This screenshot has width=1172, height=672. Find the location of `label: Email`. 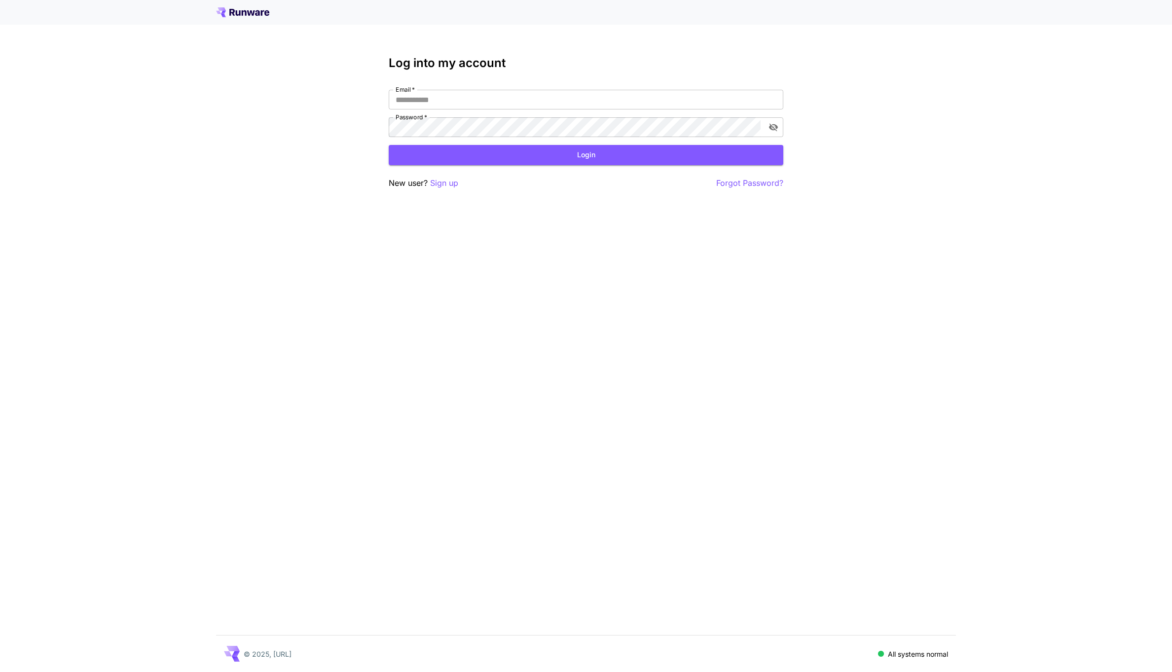

label: Email is located at coordinates (405, 89).